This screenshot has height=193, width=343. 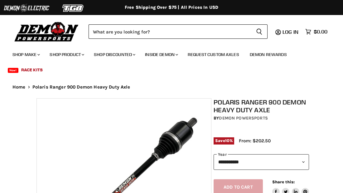 What do you see at coordinates (228, 140) in the screenshot?
I see `span: 10` at bounding box center [228, 140].